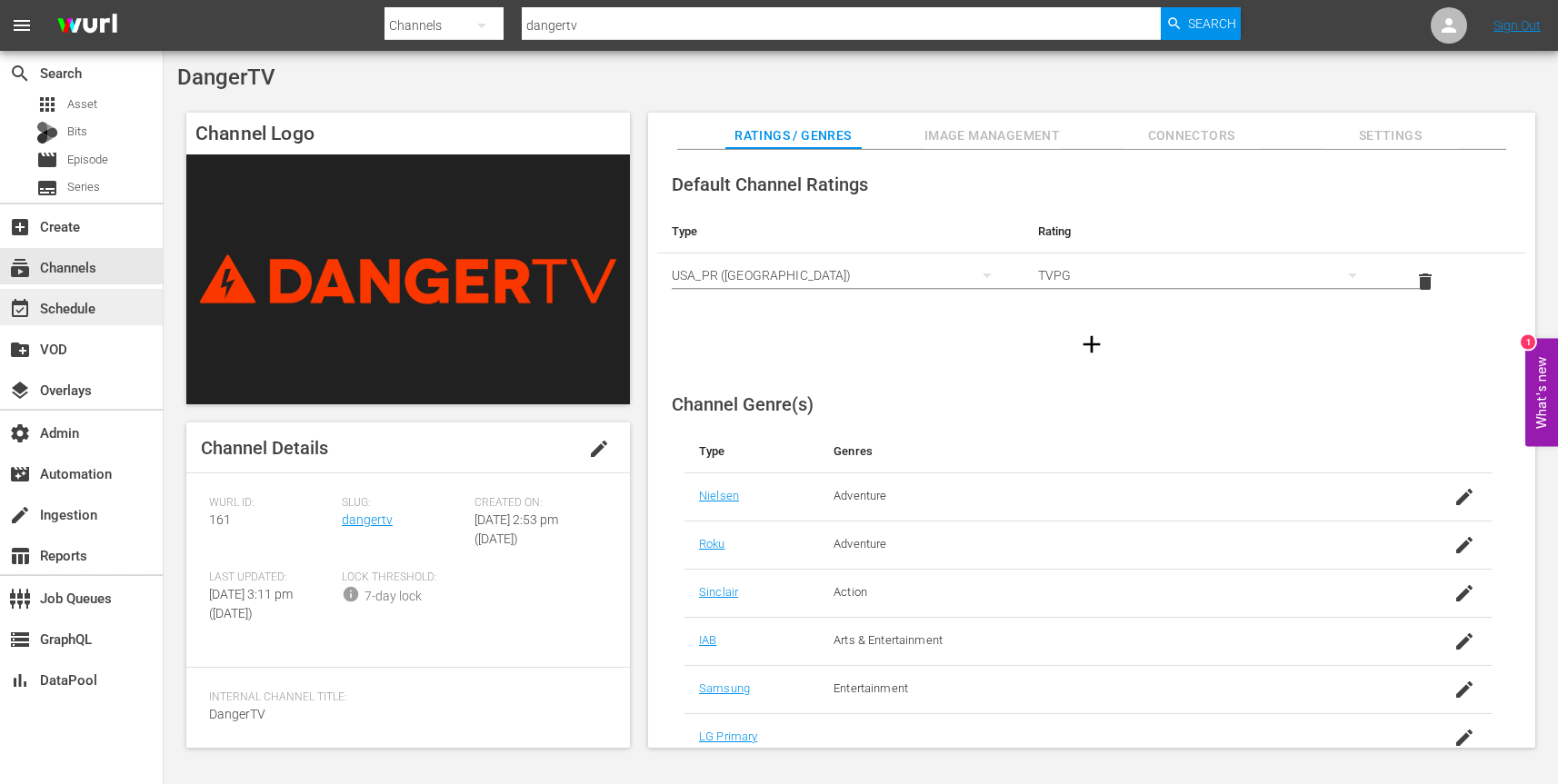  Describe the element at coordinates (47, 133) in the screenshot. I see `div: Bits` at that location.